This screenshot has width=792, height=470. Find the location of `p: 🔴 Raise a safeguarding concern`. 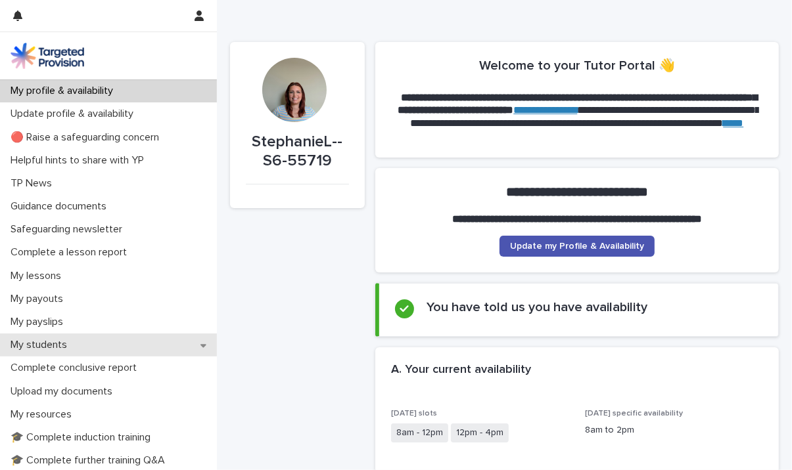

p: 🔴 Raise a safeguarding concern is located at coordinates (87, 137).